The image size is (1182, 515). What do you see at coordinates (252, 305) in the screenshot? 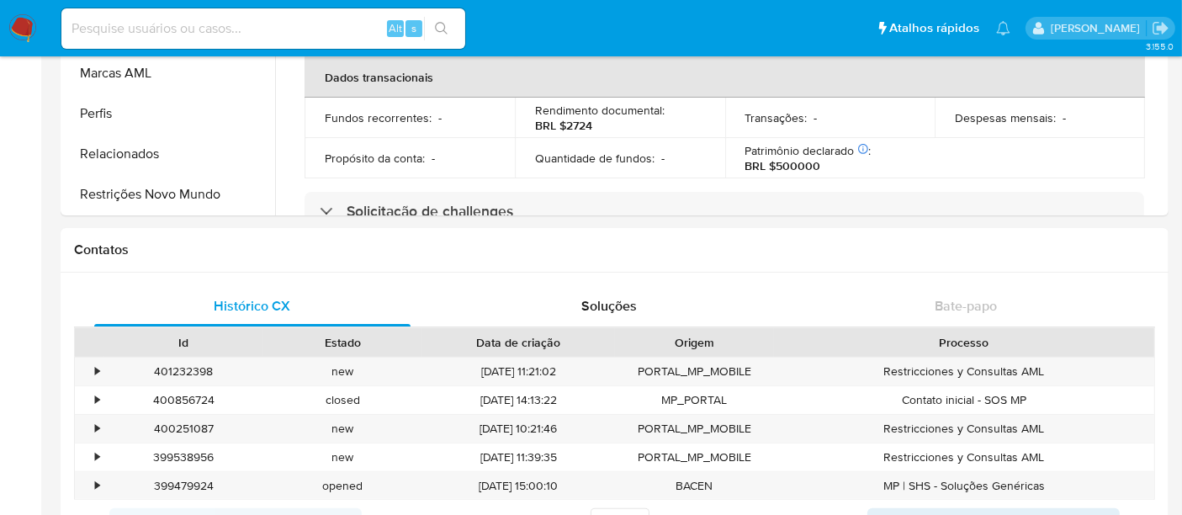
I see `span: Histórico CX` at bounding box center [252, 305].